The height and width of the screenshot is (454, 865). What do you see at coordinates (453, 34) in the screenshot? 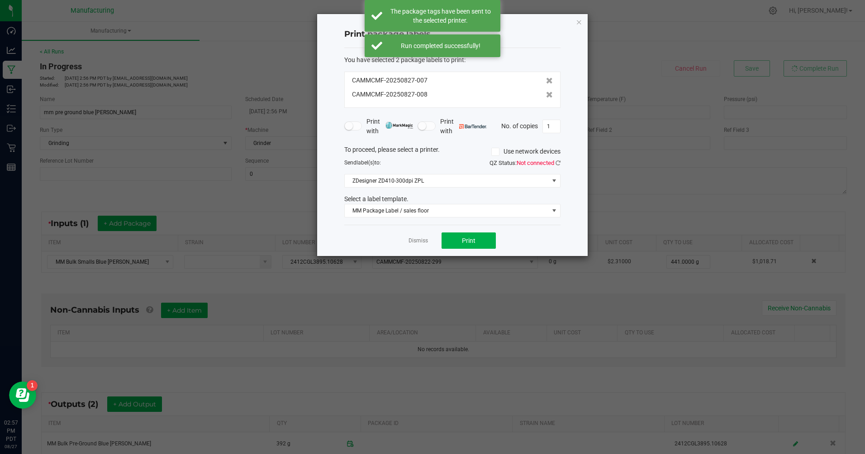
I see `h4: Print package labels` at bounding box center [453, 34].